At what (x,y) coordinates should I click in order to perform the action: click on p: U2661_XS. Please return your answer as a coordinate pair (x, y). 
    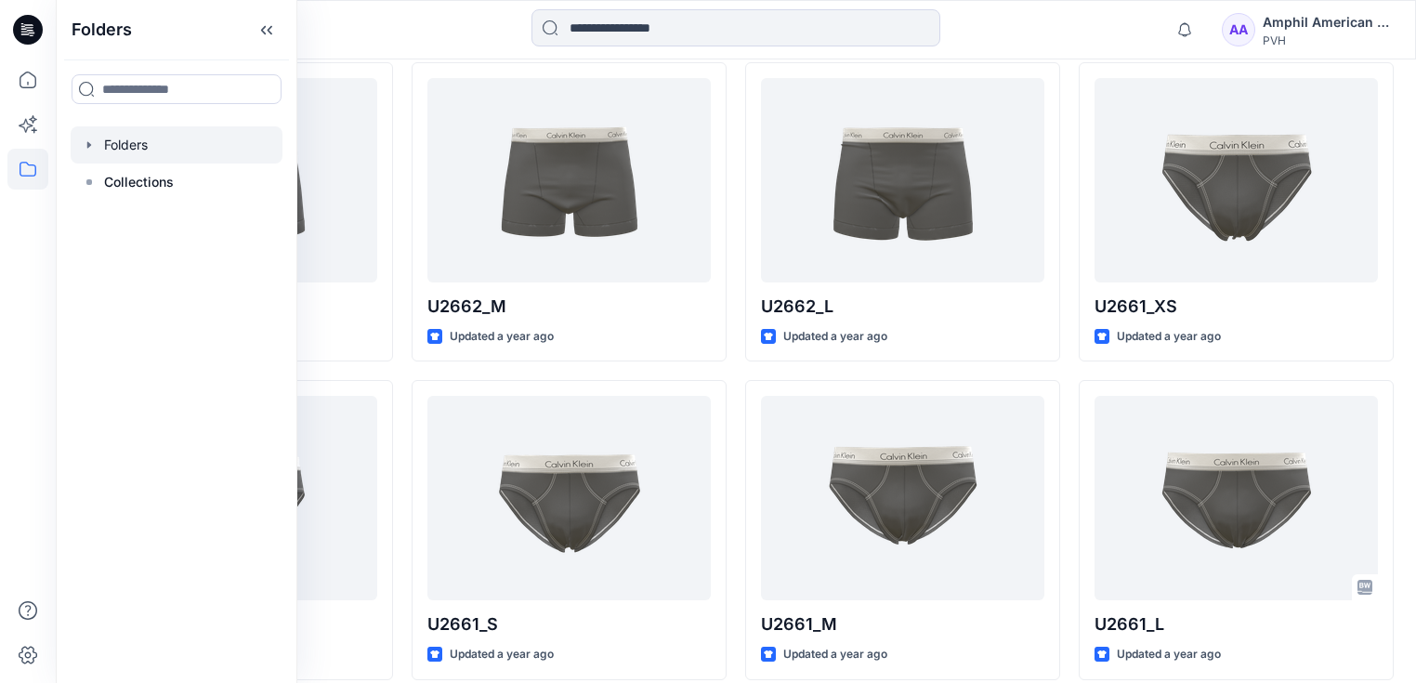
    Looking at the image, I should click on (1236, 307).